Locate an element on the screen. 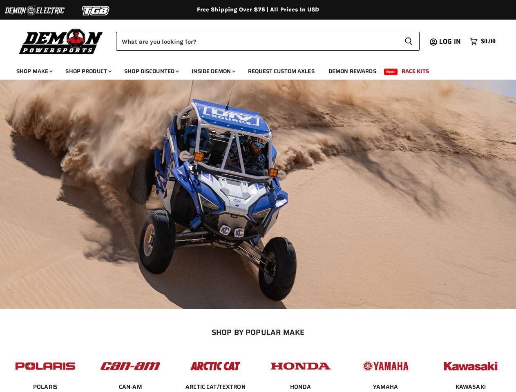  a: Log in is located at coordinates (451, 42).